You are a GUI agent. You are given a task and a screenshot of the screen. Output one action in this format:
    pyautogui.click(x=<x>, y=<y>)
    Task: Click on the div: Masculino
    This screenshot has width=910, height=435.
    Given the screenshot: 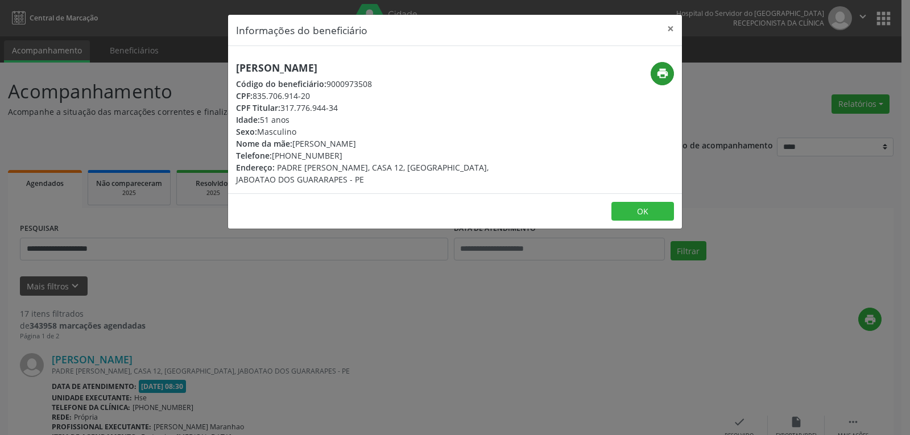 What is the action you would take?
    pyautogui.click(x=379, y=131)
    